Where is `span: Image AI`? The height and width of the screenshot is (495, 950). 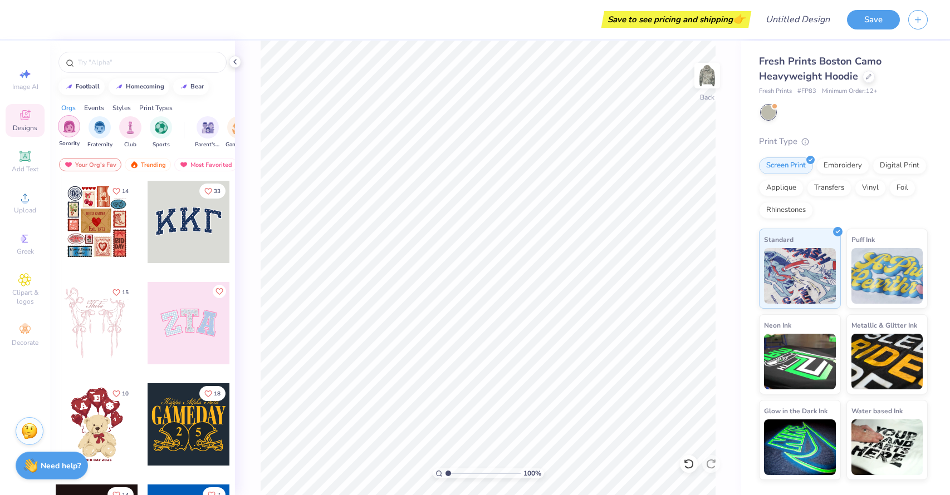
span: Image AI is located at coordinates (25, 87).